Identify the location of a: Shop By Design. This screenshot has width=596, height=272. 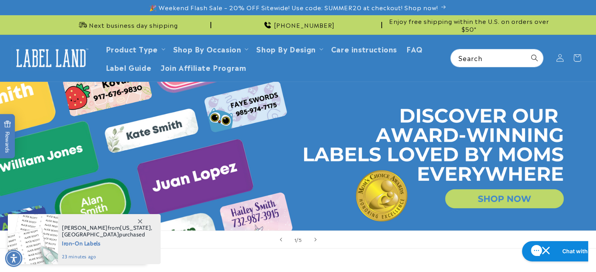
(285, 49).